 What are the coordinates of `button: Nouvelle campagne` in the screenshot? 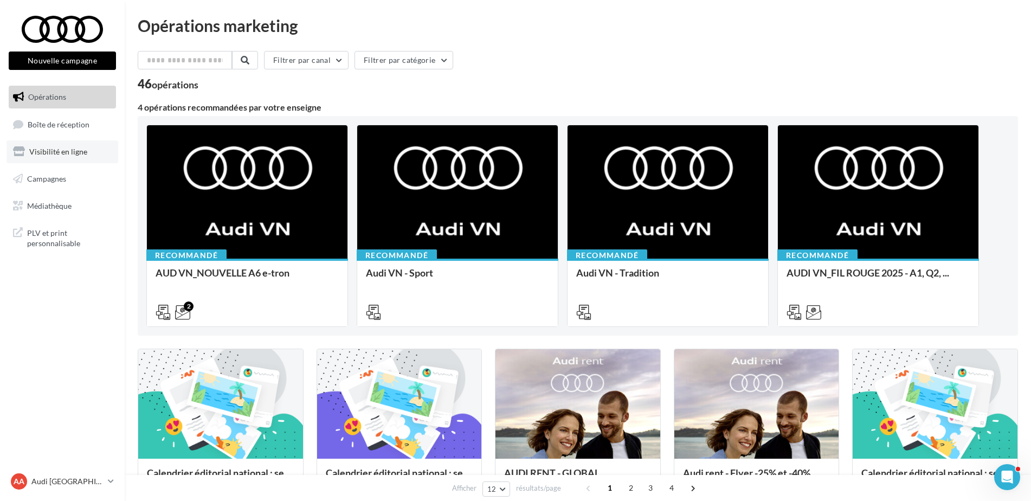 It's located at (62, 61).